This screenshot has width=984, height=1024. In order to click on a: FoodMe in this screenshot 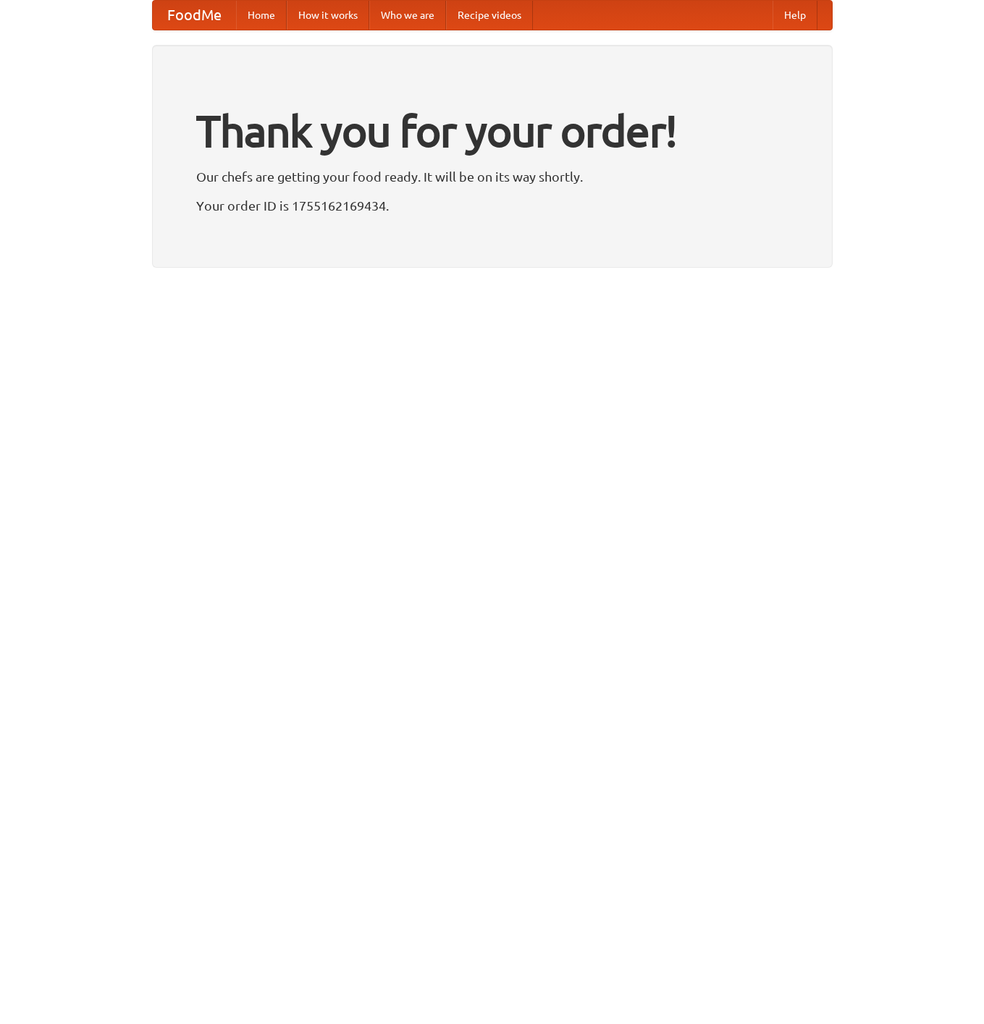, I will do `click(194, 15)`.